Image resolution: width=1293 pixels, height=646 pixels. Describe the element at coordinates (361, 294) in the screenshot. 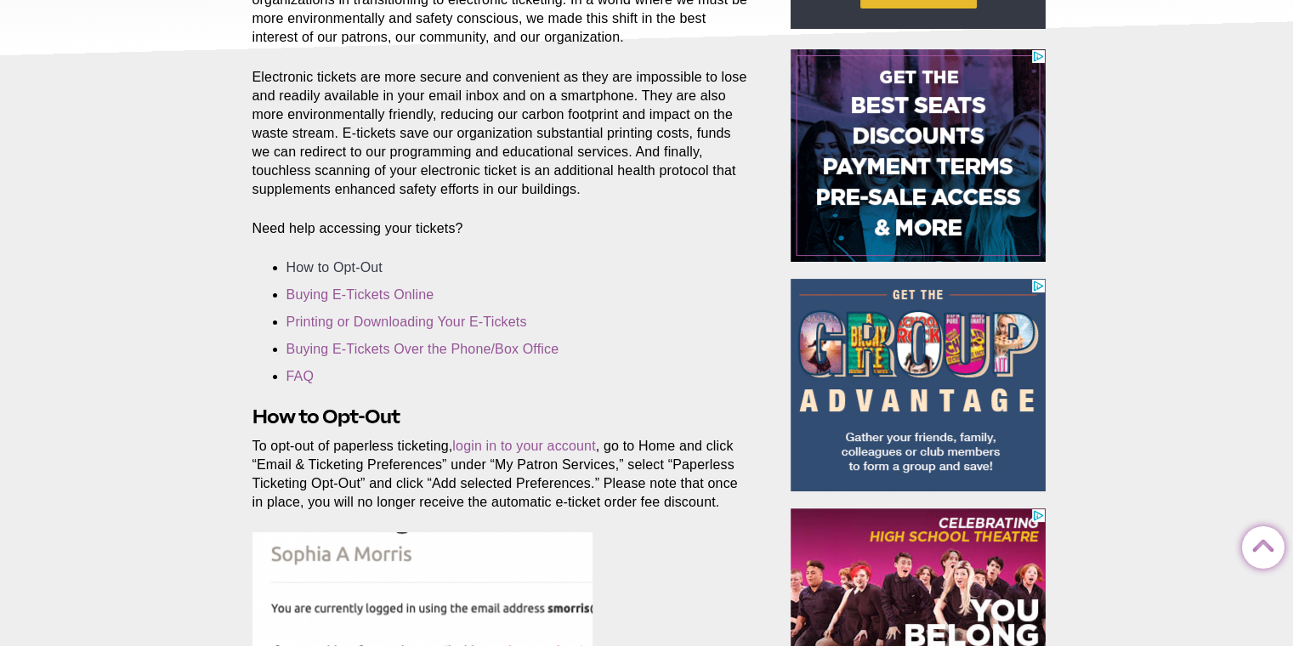

I see `a: Buying E-Tickets Online` at that location.